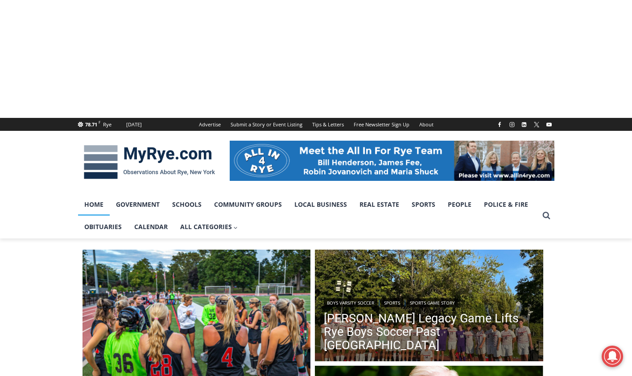  Describe the element at coordinates (429, 307) in the screenshot. I see `a: Read More Felix Wismer’s Legacy Game Lifts Rye Boys Soccer Past Pleasantville` at that location.